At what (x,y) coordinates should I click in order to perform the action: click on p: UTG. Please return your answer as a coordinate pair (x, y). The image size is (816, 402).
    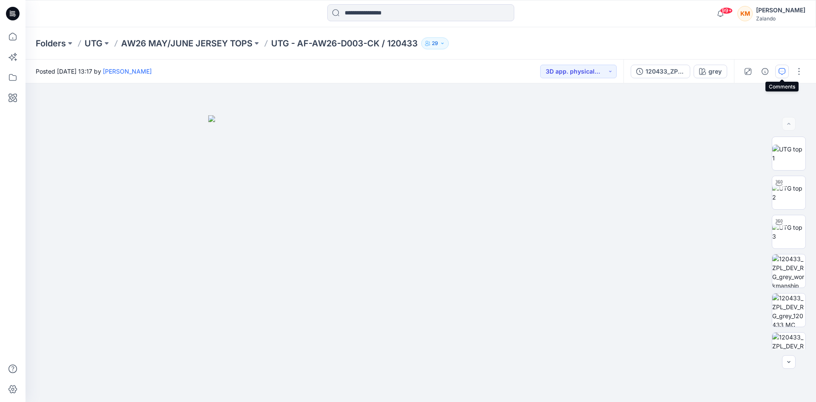
    Looking at the image, I should click on (94, 43).